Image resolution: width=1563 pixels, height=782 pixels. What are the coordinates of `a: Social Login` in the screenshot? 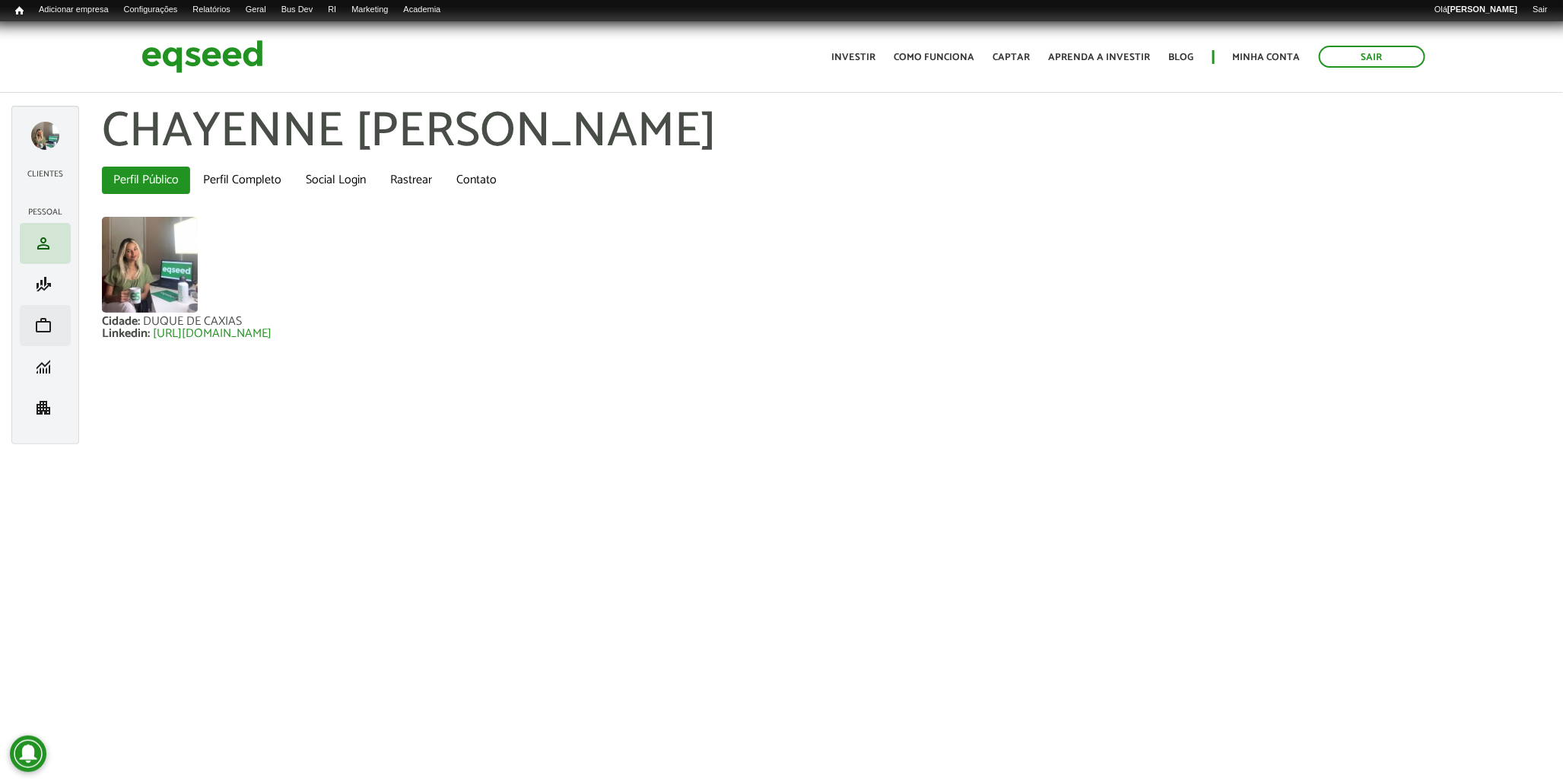 It's located at (335, 180).